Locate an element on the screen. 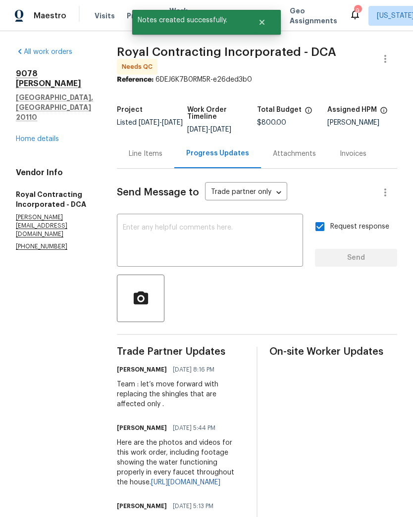 Image resolution: width=413 pixels, height=517 pixels. div: Here are the photos and videos for this work order, including footage showing the water functioni... is located at coordinates (181, 463).